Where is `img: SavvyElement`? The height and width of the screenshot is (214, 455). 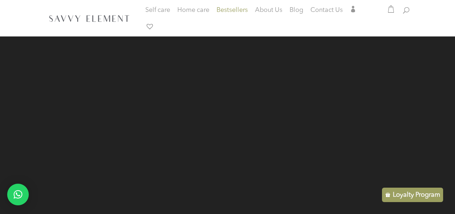
img: SavvyElement is located at coordinates (89, 18).